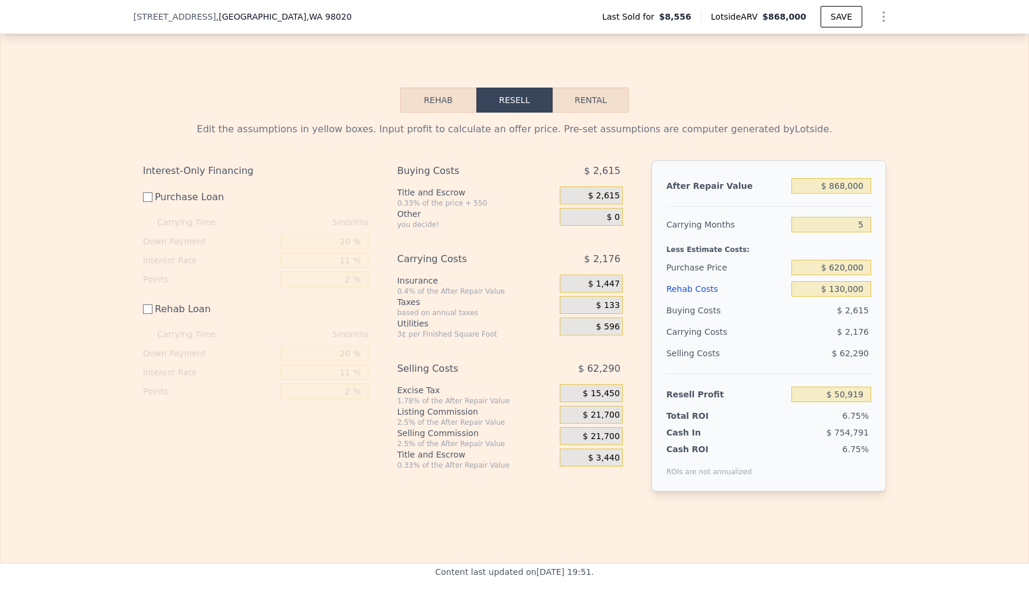 The image size is (1029, 591). What do you see at coordinates (476, 214) in the screenshot?
I see `div: Other` at bounding box center [476, 214].